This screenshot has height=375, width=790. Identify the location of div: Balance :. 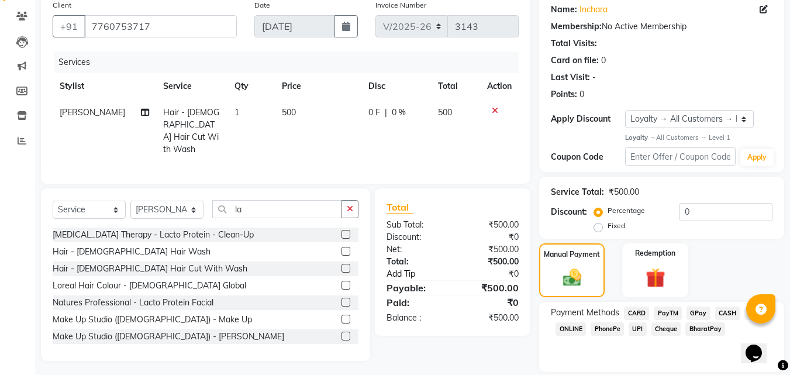
(415, 317).